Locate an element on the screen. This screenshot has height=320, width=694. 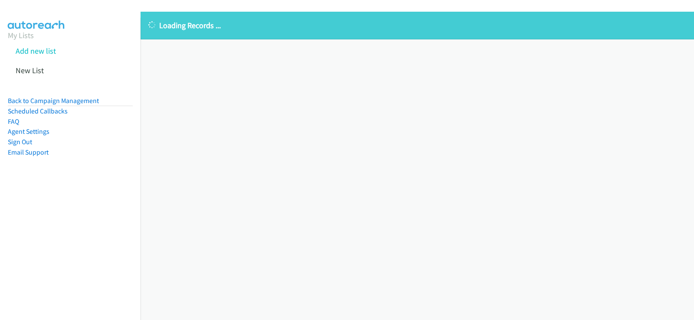
a: Back to Campaign Management is located at coordinates (53, 101).